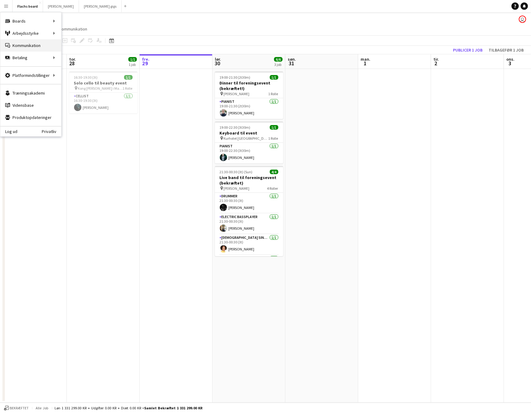 The height and width of the screenshot is (413, 531). What do you see at coordinates (31, 58) in the screenshot?
I see `div: Betaling` at bounding box center [31, 58].